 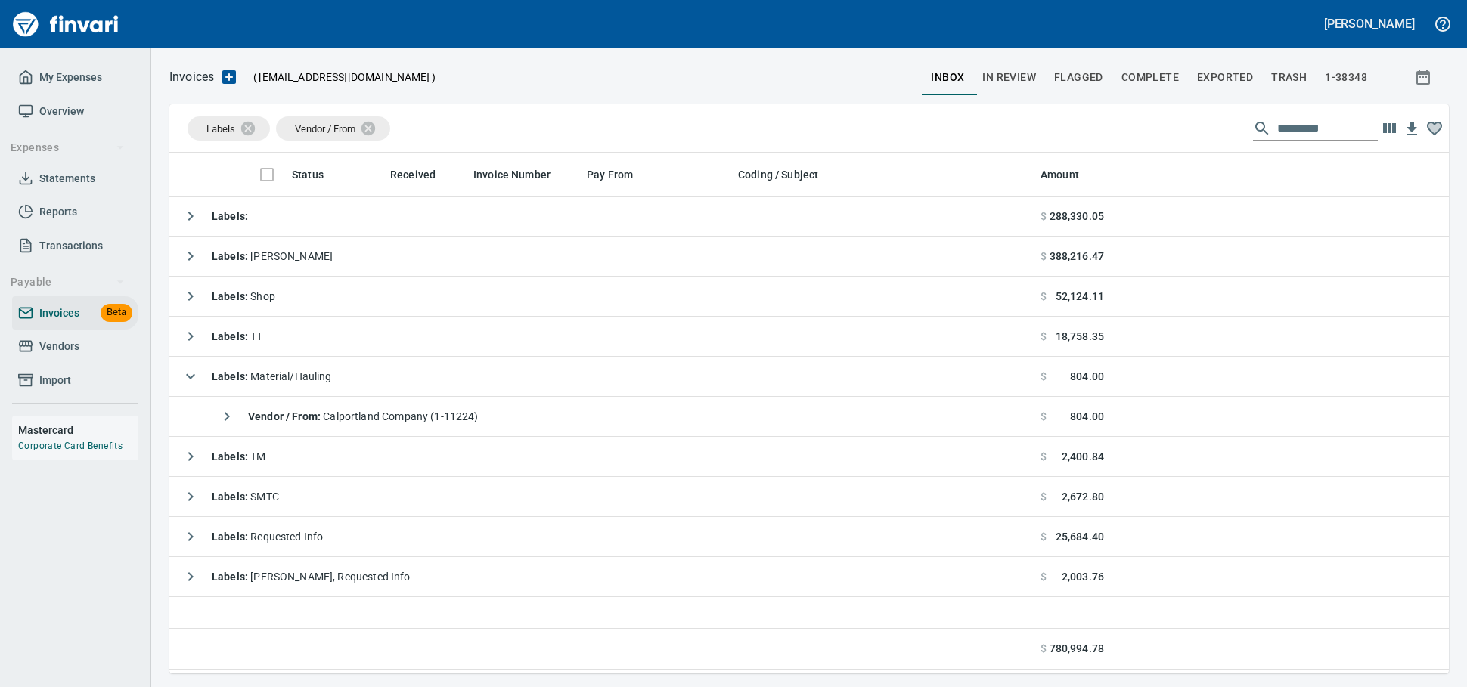 I want to click on span: 780,994.78, so click(x=1077, y=649).